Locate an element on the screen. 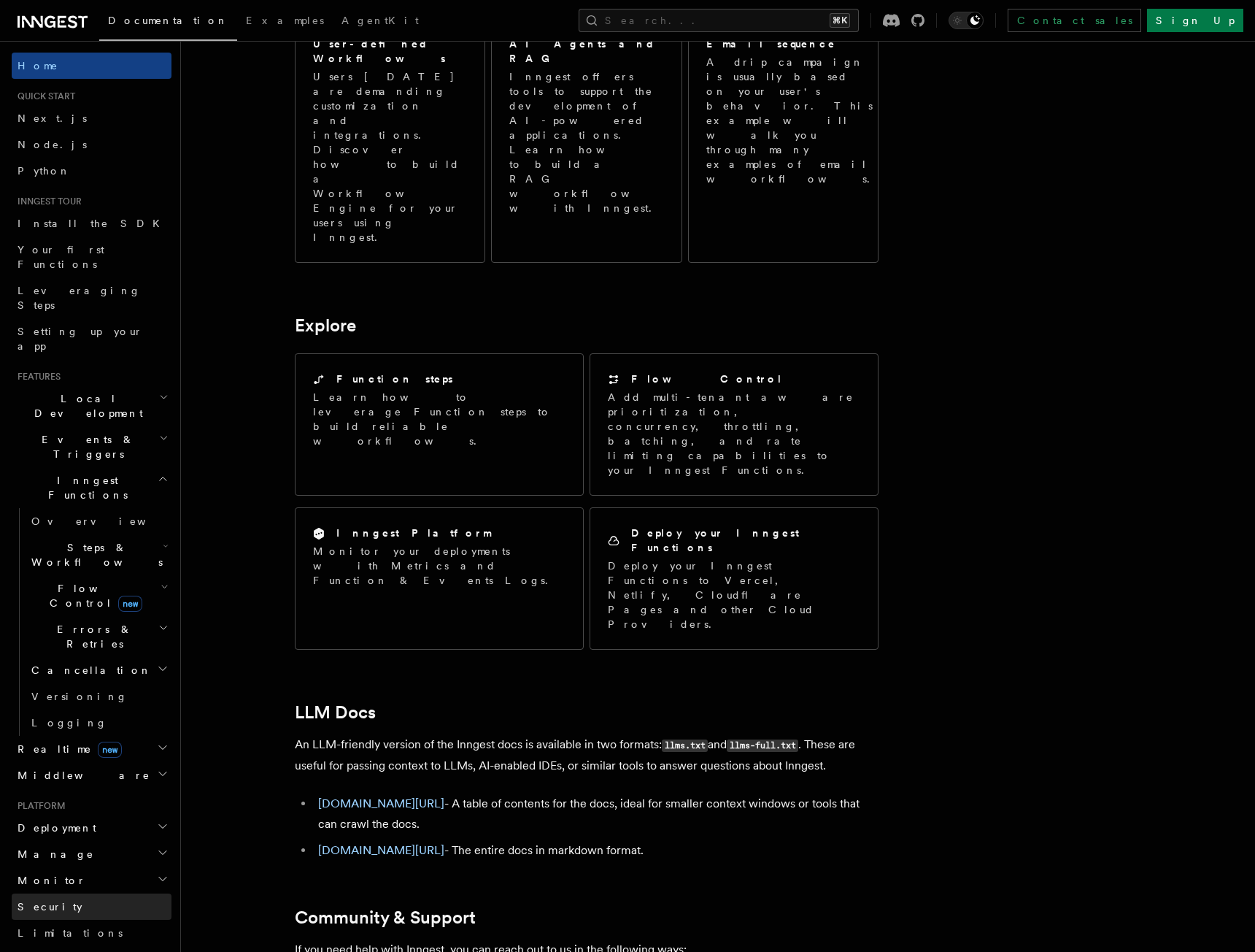 This screenshot has width=1255, height=952. a: Python is located at coordinates (92, 171).